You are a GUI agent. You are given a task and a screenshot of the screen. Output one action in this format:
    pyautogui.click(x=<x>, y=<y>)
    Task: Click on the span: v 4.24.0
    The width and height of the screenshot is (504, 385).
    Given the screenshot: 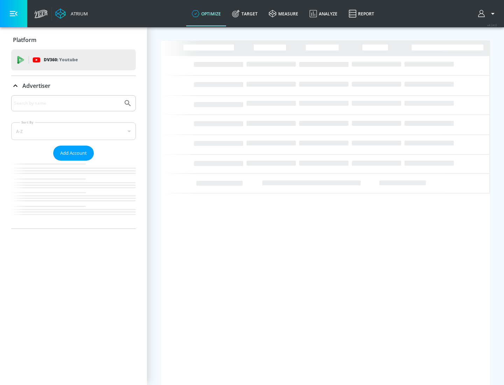 What is the action you would take?
    pyautogui.click(x=492, y=25)
    